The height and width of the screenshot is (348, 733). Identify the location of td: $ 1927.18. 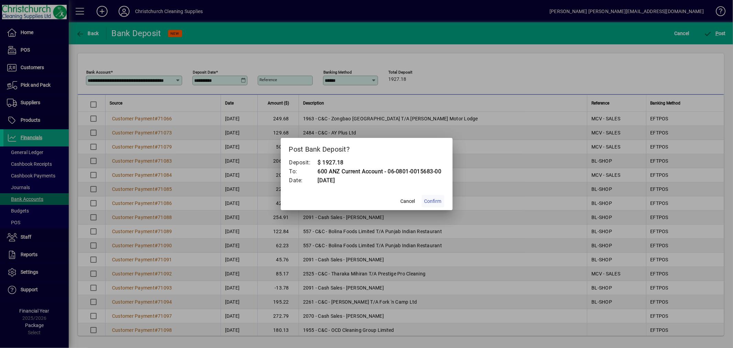
(379, 162).